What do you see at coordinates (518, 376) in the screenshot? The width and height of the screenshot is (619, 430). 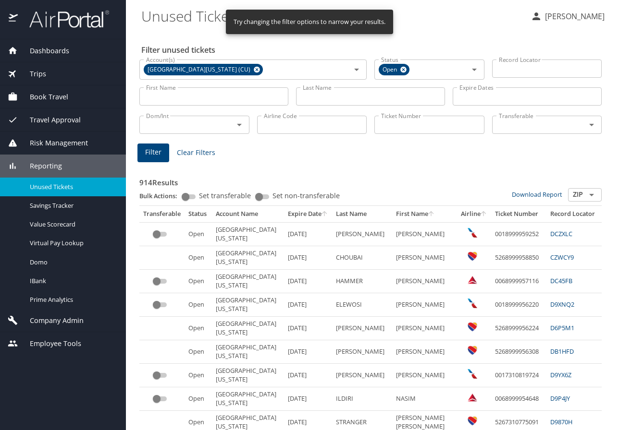 I see `td: 0017310819724` at bounding box center [518, 376].